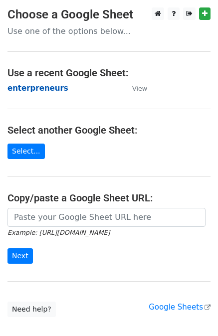 This screenshot has width=218, height=336. What do you see at coordinates (26, 151) in the screenshot?
I see `a: Select...` at bounding box center [26, 151].